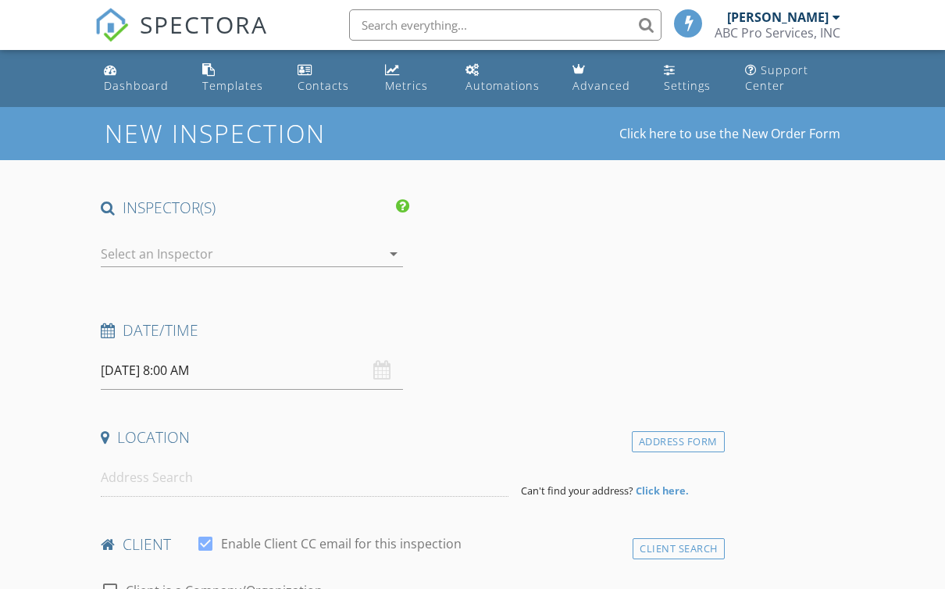  Describe the element at coordinates (601, 85) in the screenshot. I see `div: Advanced` at that location.